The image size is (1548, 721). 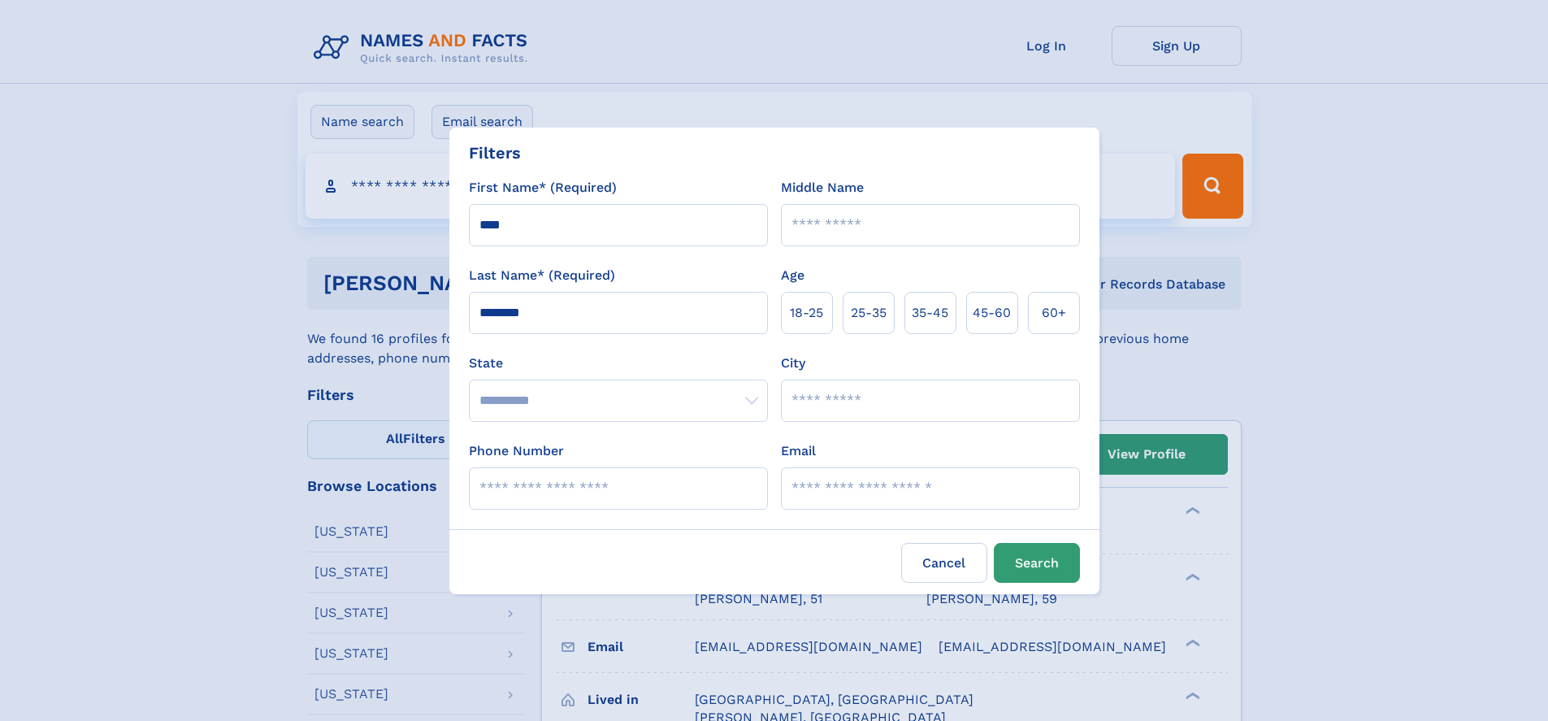 What do you see at coordinates (1037, 562) in the screenshot?
I see `button: Search` at bounding box center [1037, 562].